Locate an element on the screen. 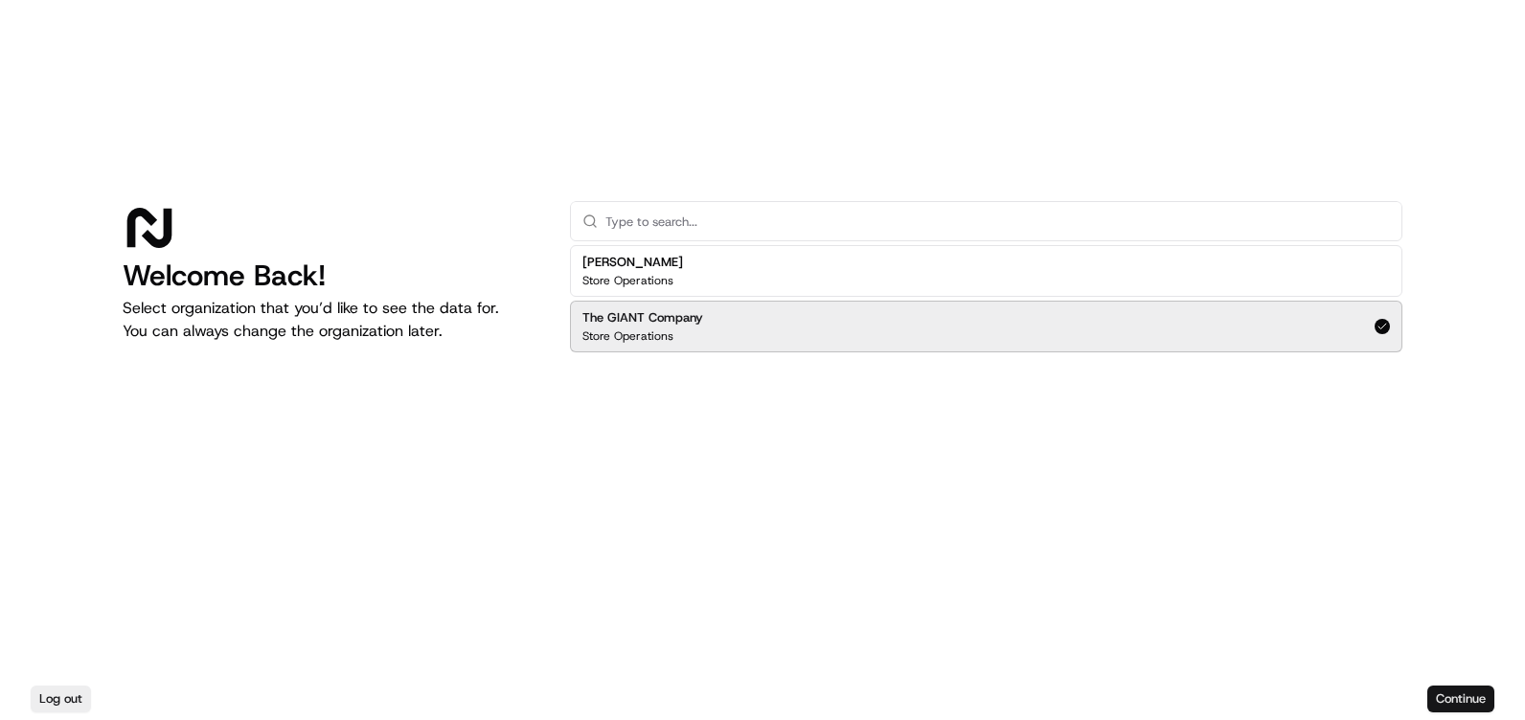 The width and height of the screenshot is (1525, 720). input: Type to search... is located at coordinates (997, 221).